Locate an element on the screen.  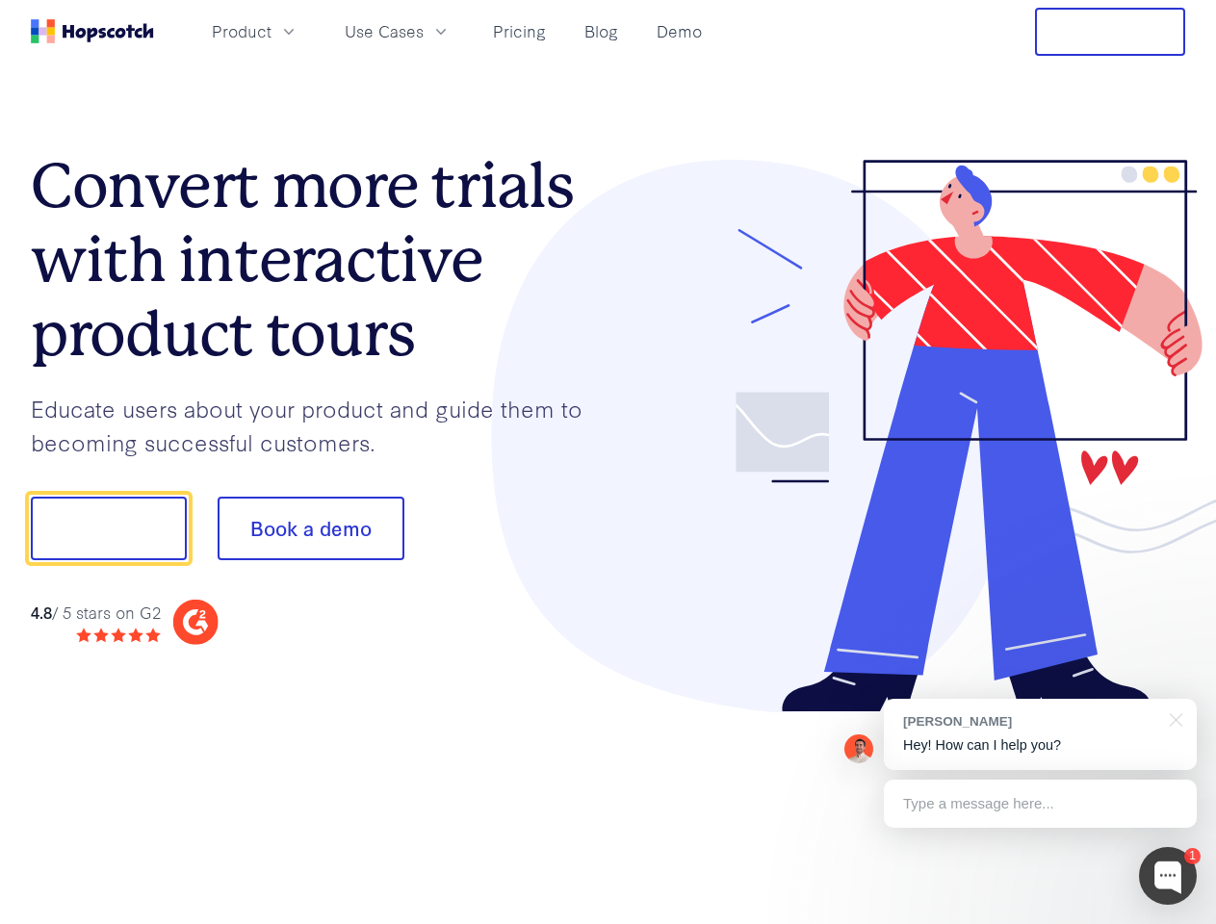
a: Pricing is located at coordinates (519, 31).